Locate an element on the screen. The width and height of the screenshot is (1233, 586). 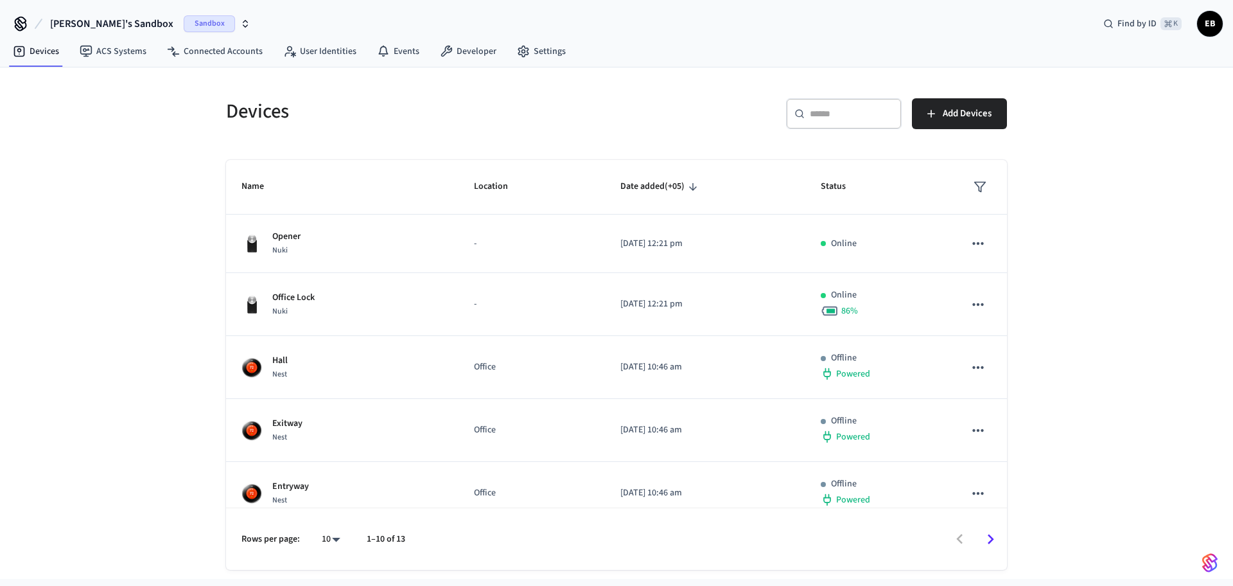
span: Find by ID is located at coordinates (1136, 24).